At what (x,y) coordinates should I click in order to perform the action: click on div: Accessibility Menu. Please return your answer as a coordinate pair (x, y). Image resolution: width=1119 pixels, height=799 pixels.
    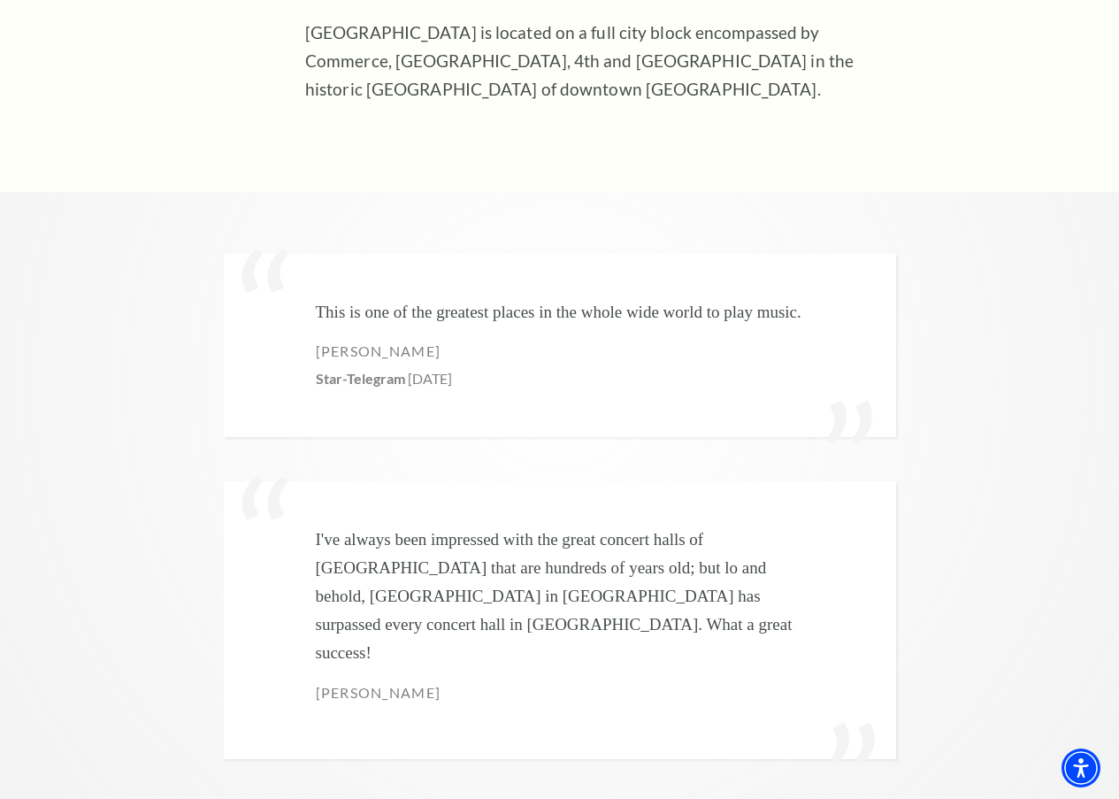
    Looking at the image, I should click on (1081, 768).